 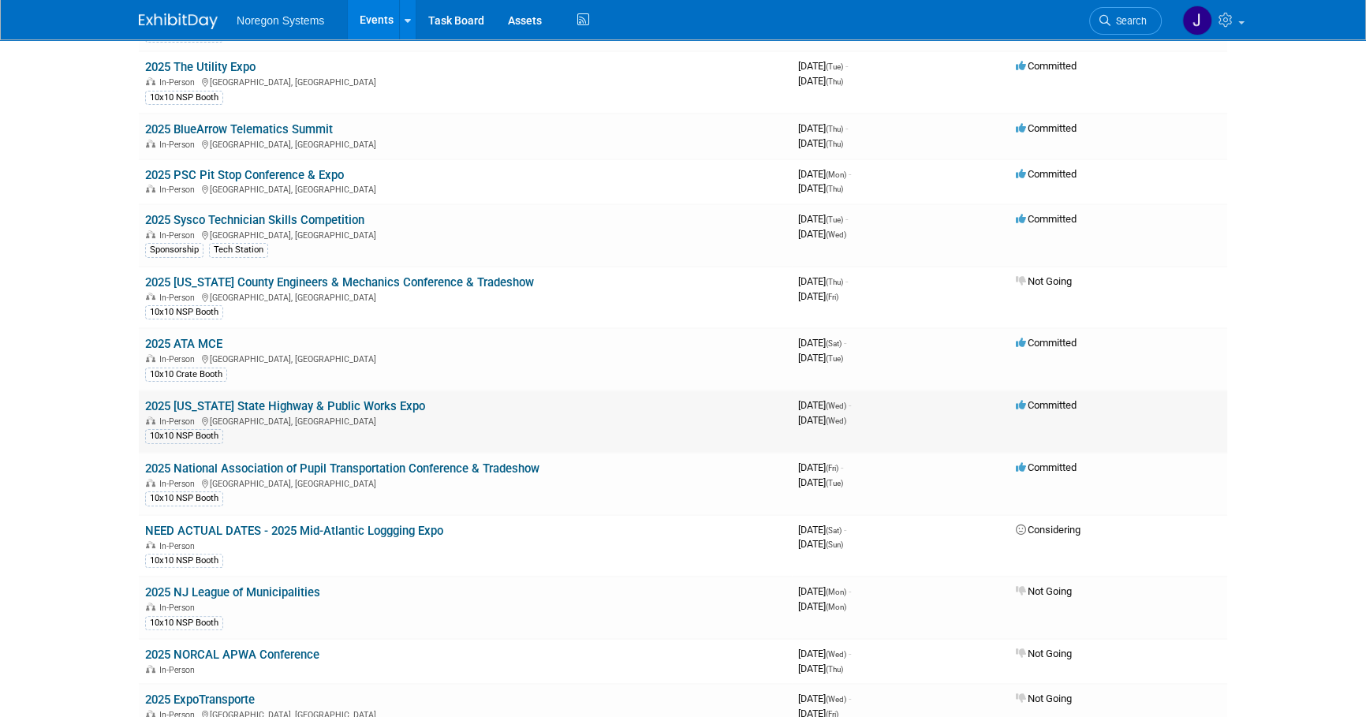 I want to click on img: ExhibitDay, so click(x=178, y=21).